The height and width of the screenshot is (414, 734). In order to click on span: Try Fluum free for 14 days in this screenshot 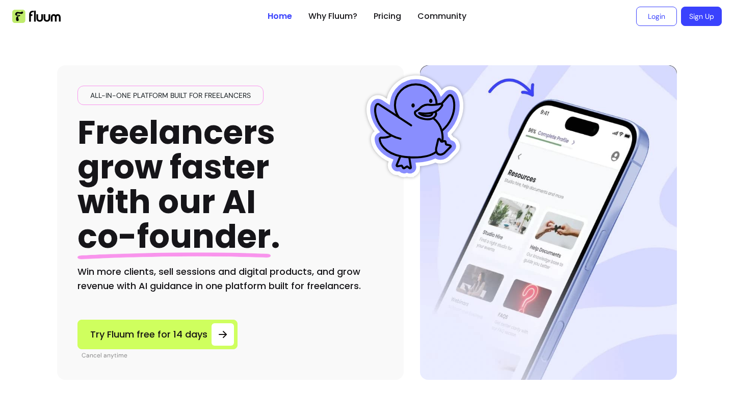, I will do `click(149, 334)`.